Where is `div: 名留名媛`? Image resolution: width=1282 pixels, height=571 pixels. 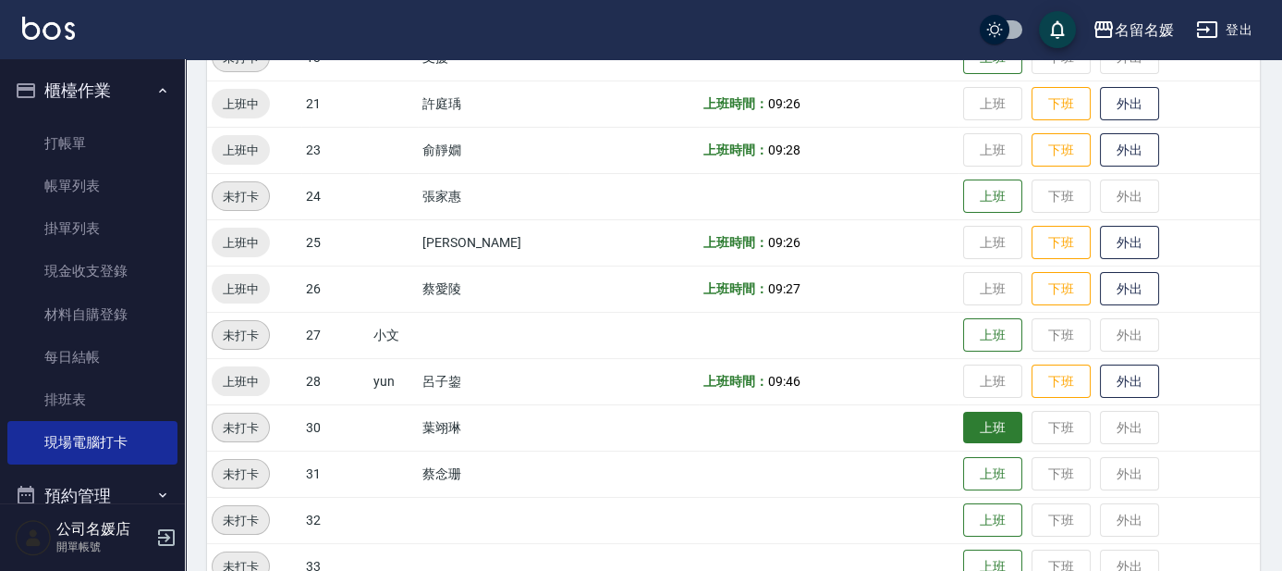 div: 名留名媛 is located at coordinates (1145, 30).